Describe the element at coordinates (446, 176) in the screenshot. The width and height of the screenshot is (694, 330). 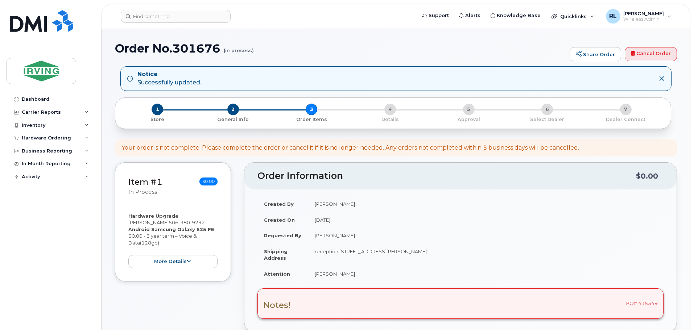
I see `h2: Order Information` at that location.